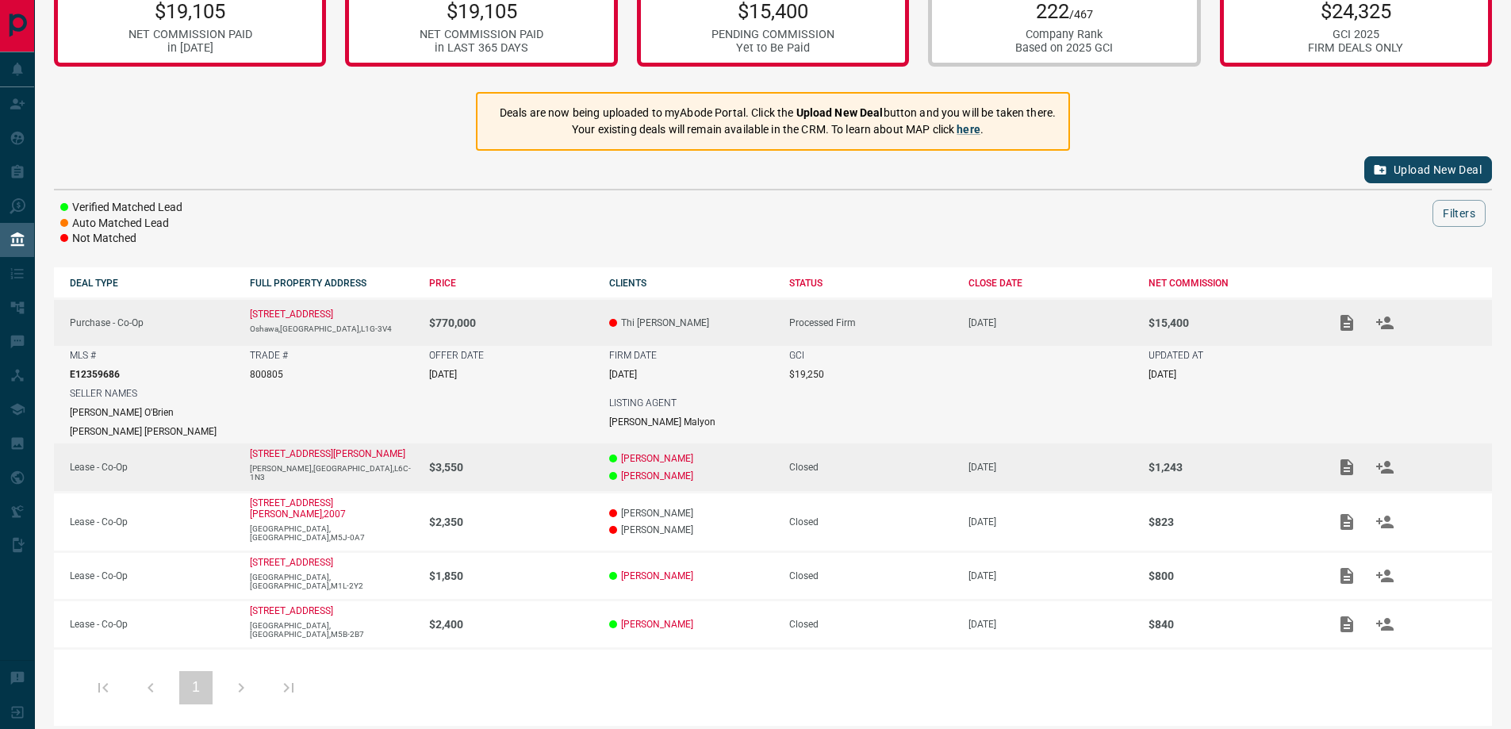 This screenshot has width=1511, height=729. I want to click on p: Purchase - Co-Op, so click(151, 323).